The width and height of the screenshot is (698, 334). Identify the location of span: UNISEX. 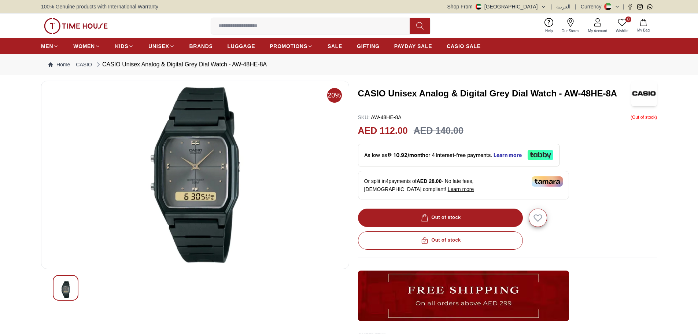
(159, 46).